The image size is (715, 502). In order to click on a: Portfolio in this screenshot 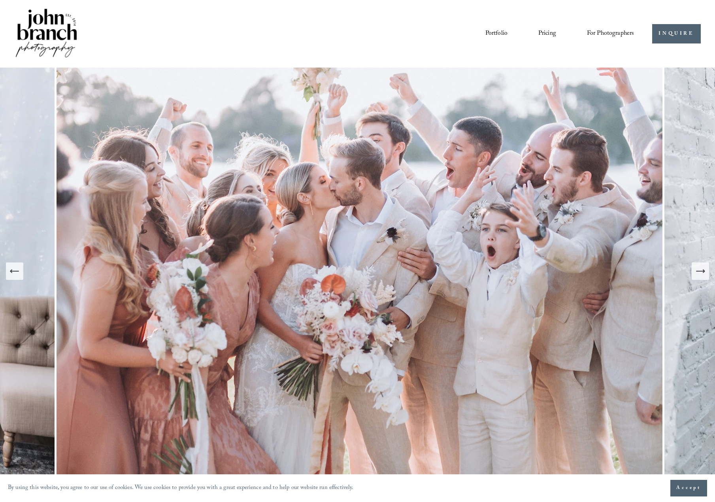, I will do `click(497, 34)`.